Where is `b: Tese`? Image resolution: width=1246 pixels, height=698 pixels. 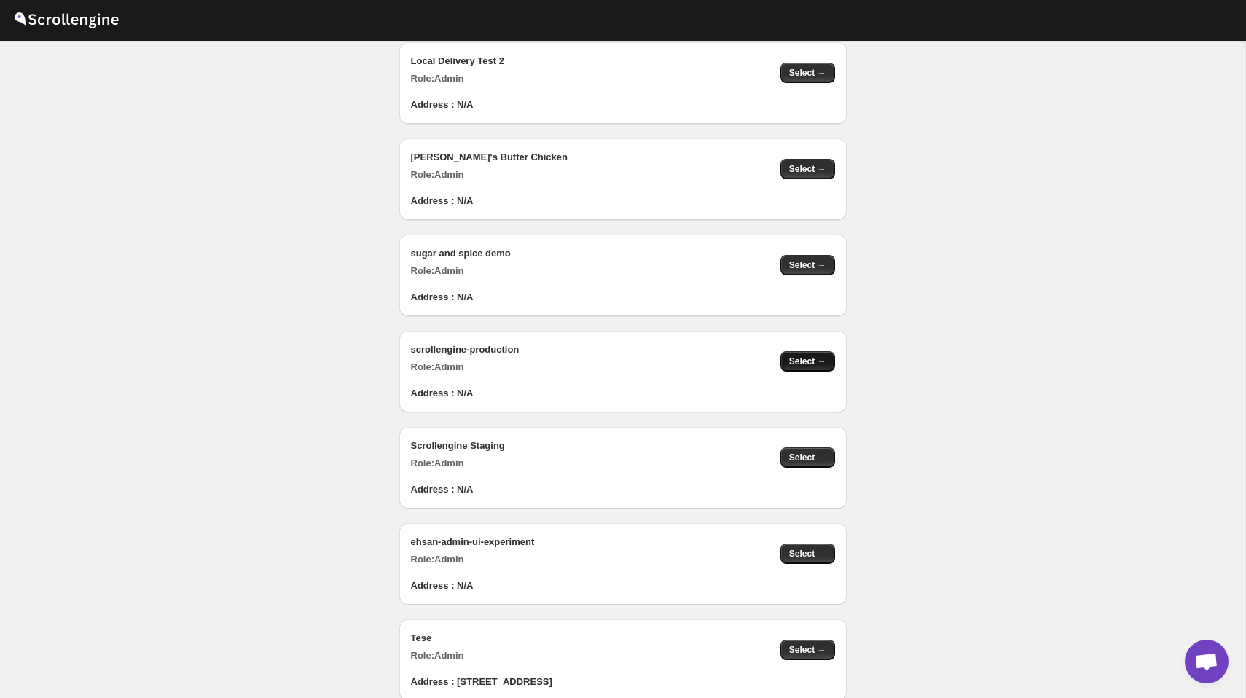 b: Tese is located at coordinates (421, 638).